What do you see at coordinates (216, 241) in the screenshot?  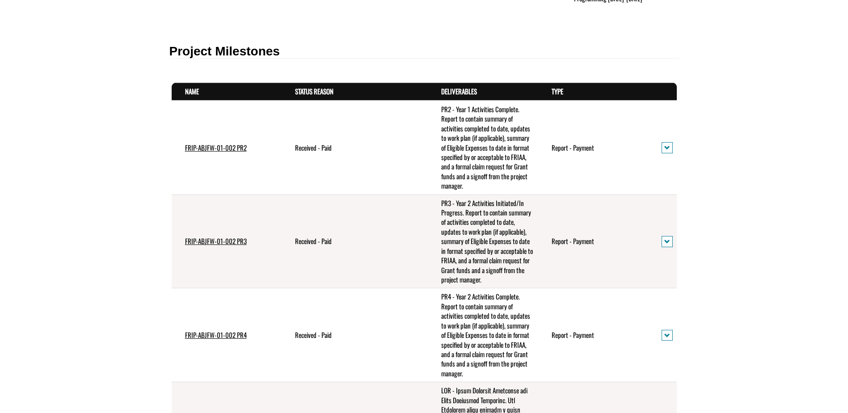 I see `a: FRIP-ABJFW-01-002 PR3` at bounding box center [216, 241].